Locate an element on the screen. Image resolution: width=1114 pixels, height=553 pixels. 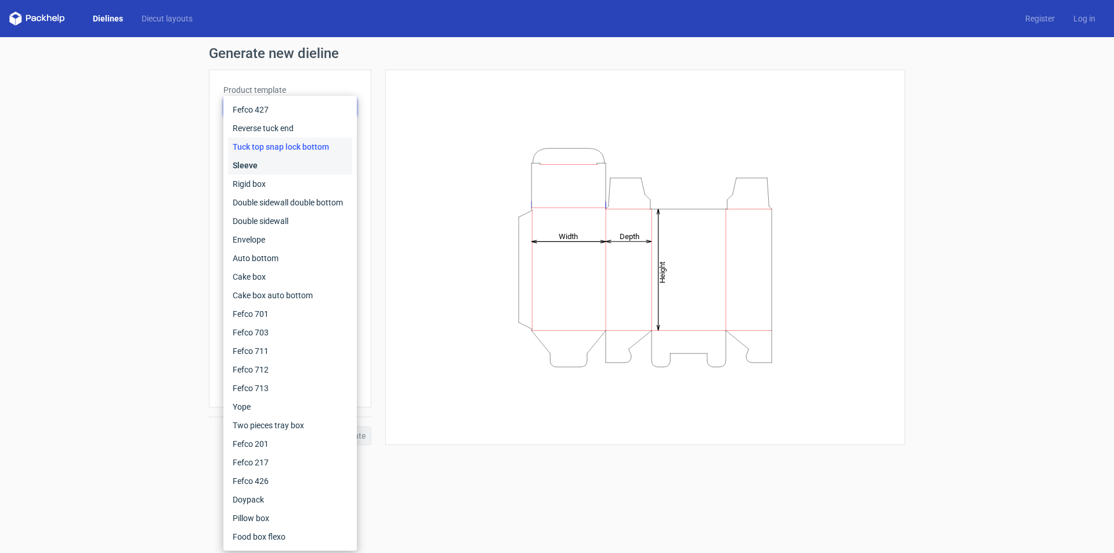
div: Food box flexo is located at coordinates (290, 537).